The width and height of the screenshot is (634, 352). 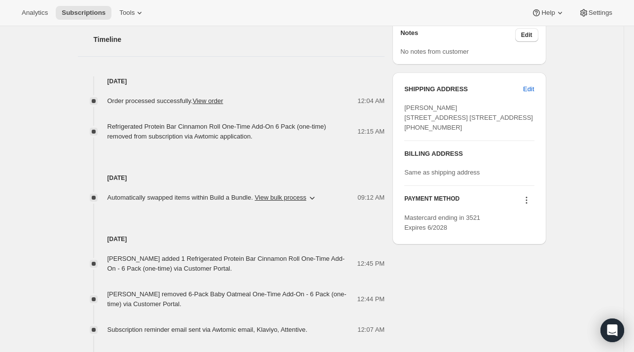 What do you see at coordinates (442, 172) in the screenshot?
I see `span: Same as shipping address` at bounding box center [442, 172].